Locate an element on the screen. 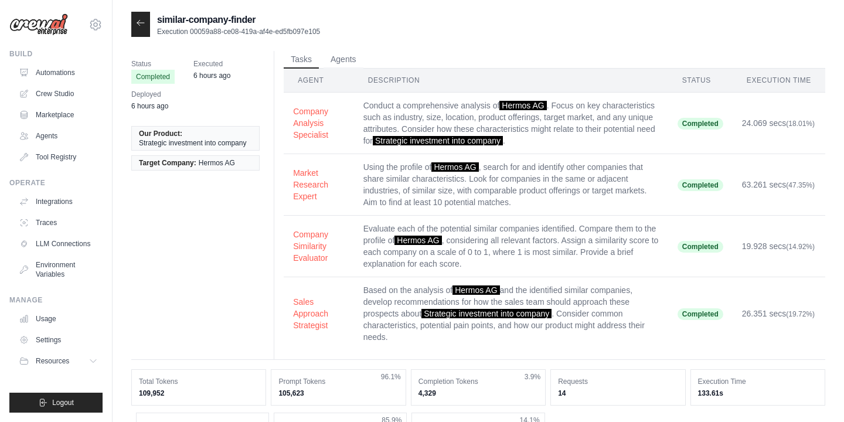  th: Status is located at coordinates (700, 80).